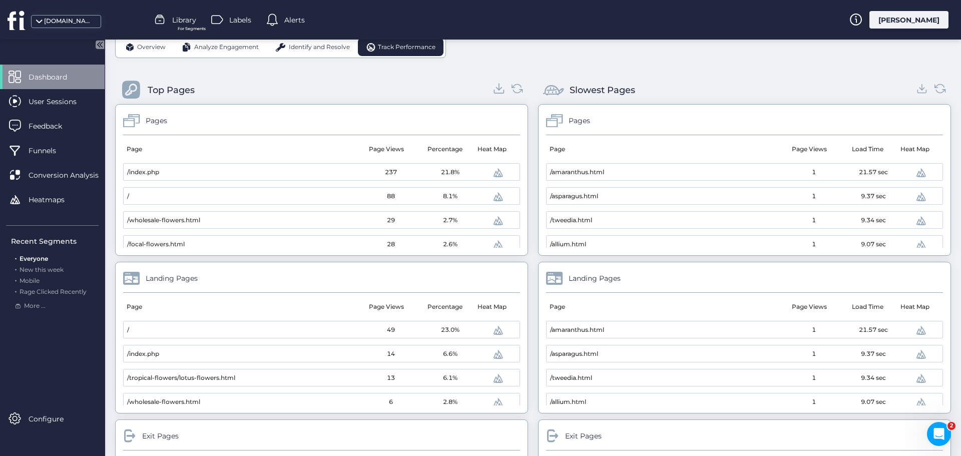 The height and width of the screenshot is (456, 961). I want to click on span: 6, so click(391, 402).